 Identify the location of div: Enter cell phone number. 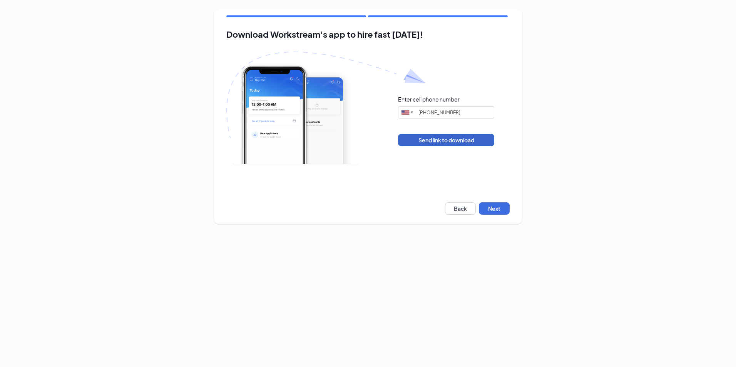
(429, 99).